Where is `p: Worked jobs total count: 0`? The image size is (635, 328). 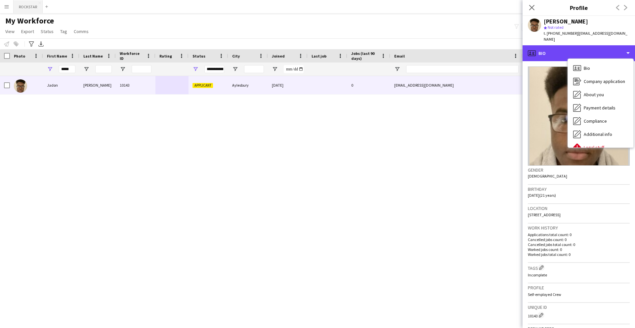
p: Worked jobs total count: 0 is located at coordinates (579, 254).